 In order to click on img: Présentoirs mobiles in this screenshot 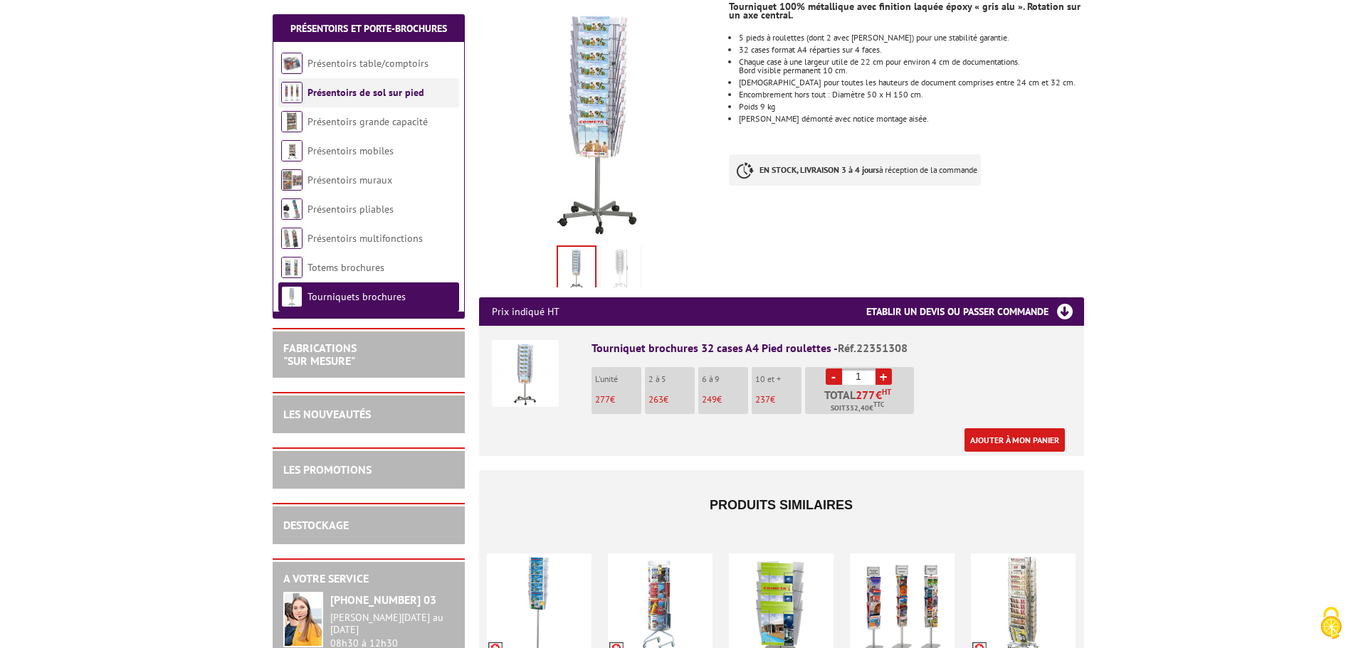, I will do `click(292, 151)`.